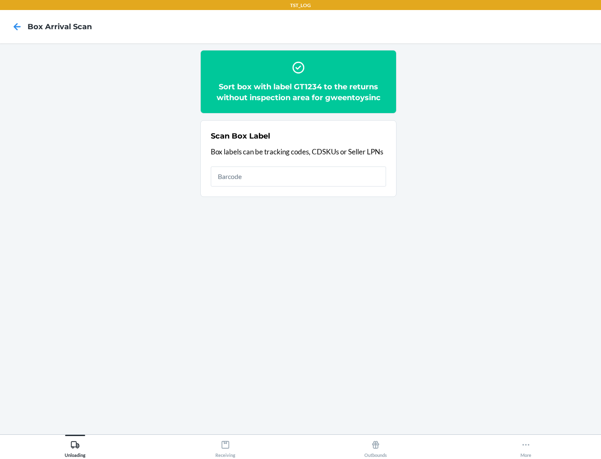  Describe the element at coordinates (299, 92) in the screenshot. I see `h2: Sort box with label GT1234 to the returns without inspection area for gweentoysinc` at that location.